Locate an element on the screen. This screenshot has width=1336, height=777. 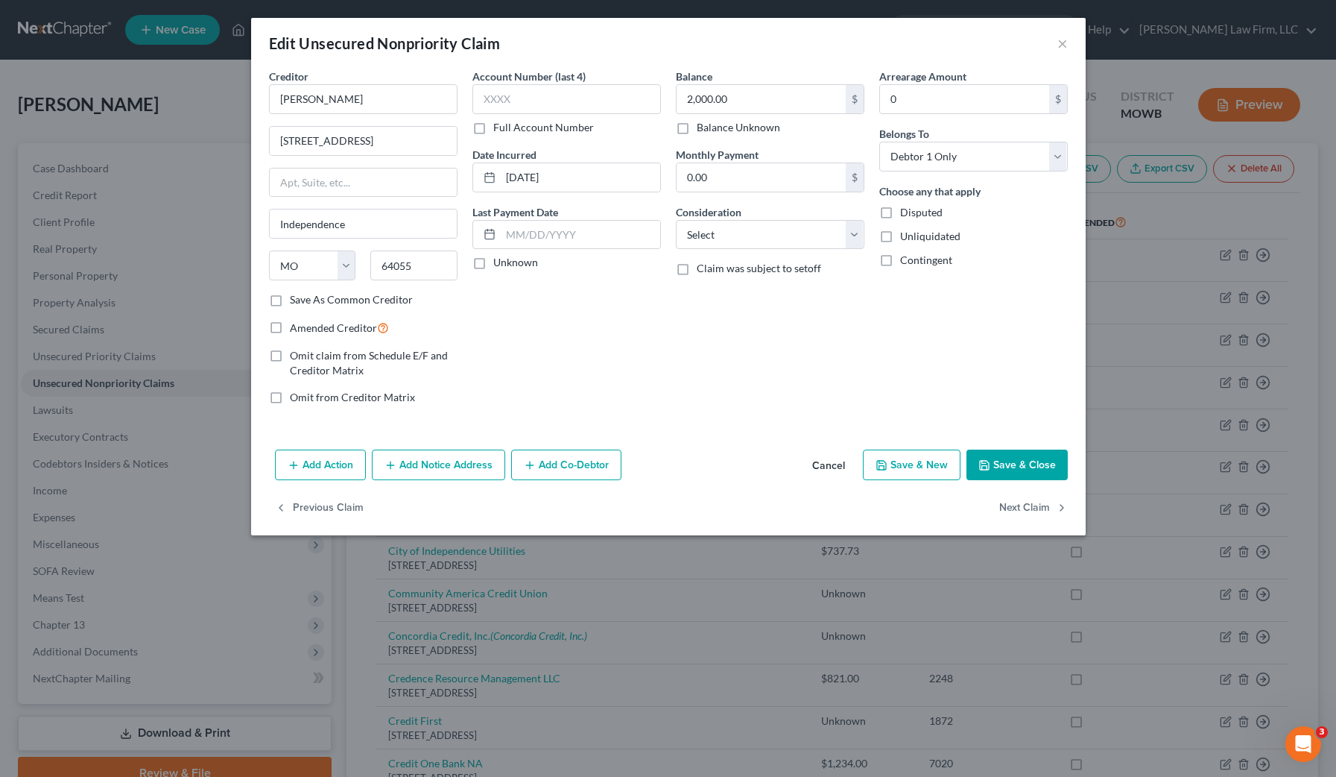
input: Enter address... is located at coordinates (363, 141).